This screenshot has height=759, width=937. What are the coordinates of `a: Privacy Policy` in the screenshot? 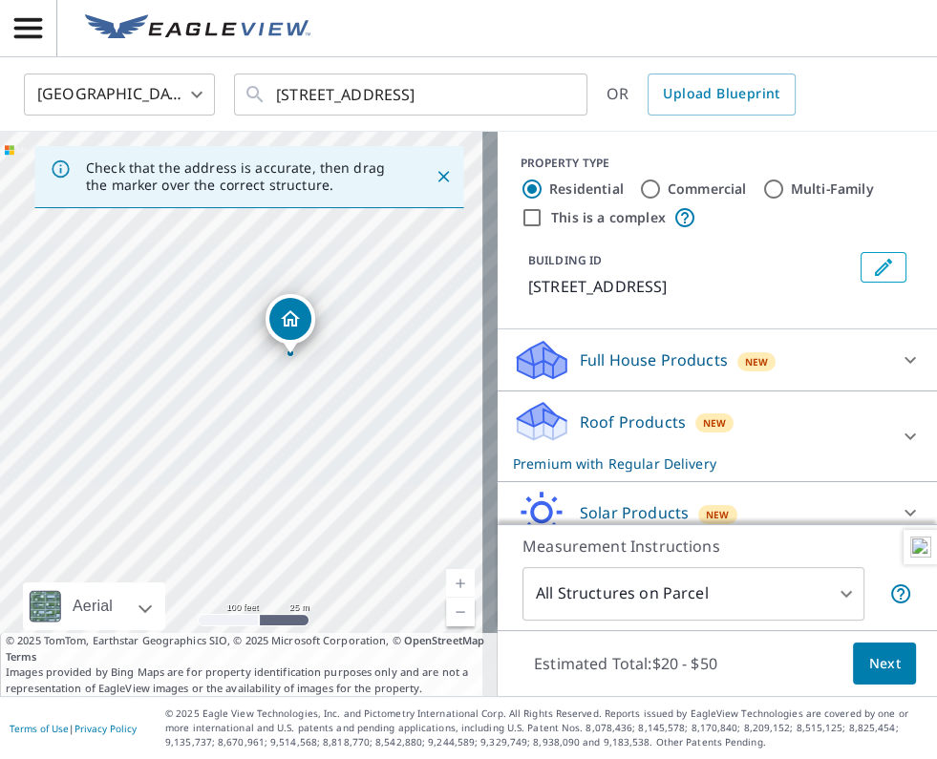 It's located at (105, 729).